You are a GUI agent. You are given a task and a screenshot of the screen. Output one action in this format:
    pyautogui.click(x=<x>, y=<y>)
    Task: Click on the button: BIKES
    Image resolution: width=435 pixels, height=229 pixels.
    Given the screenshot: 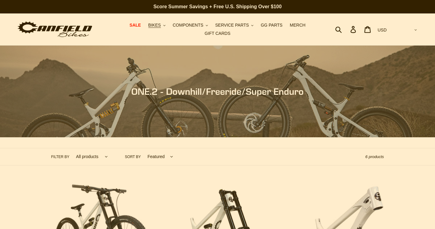 What is the action you would take?
    pyautogui.click(x=157, y=25)
    